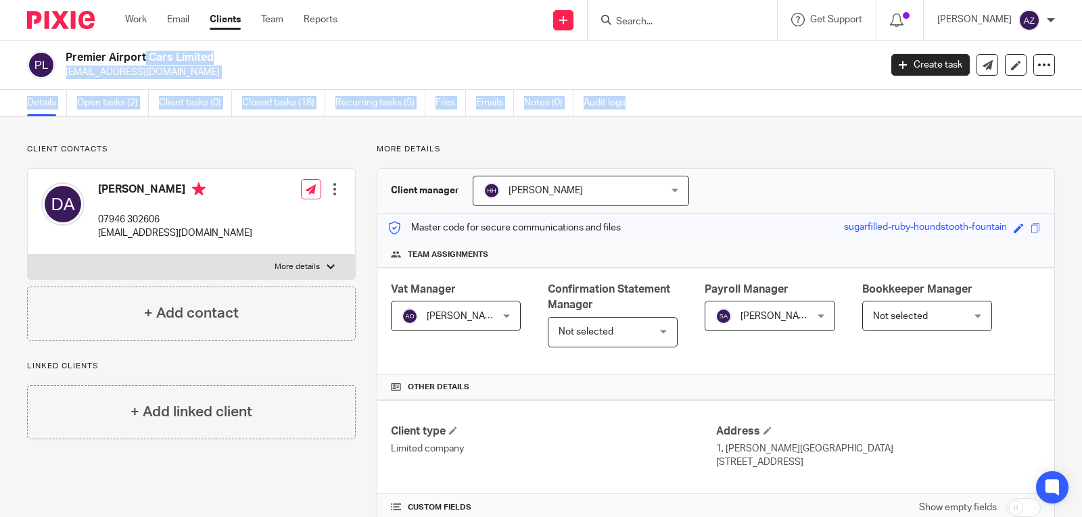  I want to click on a: Create task, so click(930, 65).